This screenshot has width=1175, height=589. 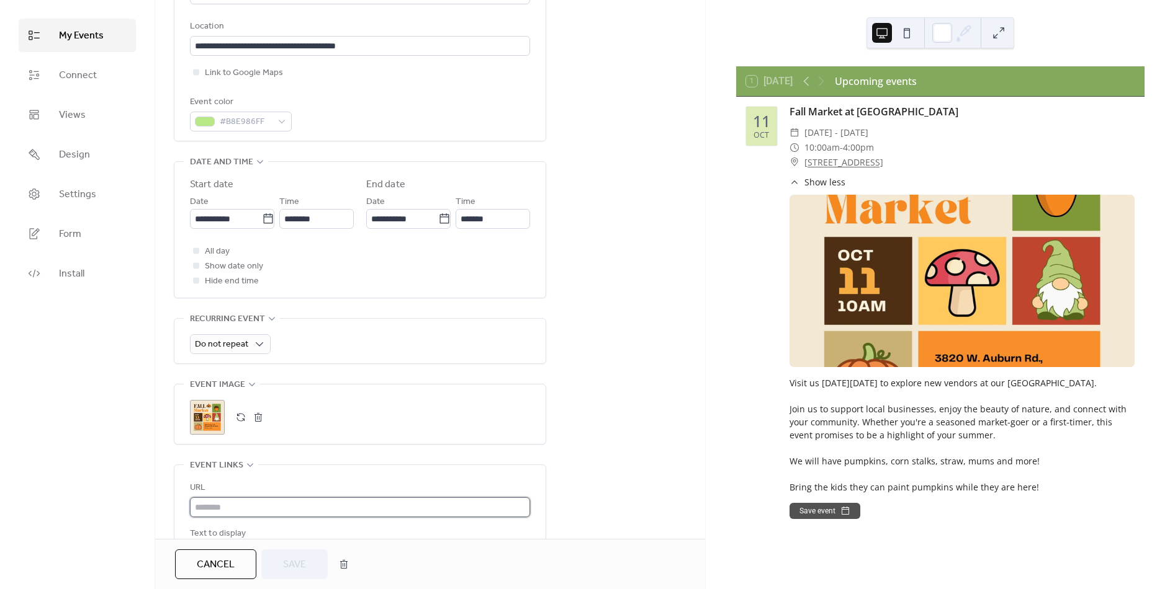 I want to click on span: All day, so click(x=217, y=252).